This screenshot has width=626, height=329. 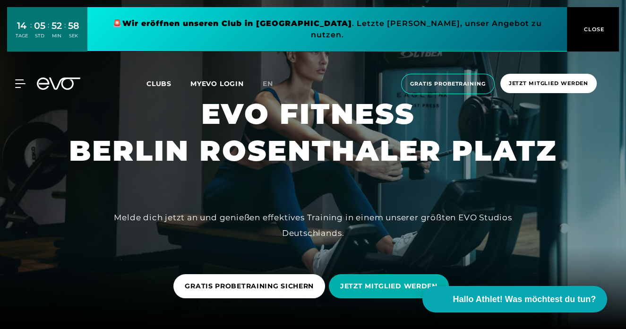 What do you see at coordinates (268, 84) in the screenshot?
I see `span: en` at bounding box center [268, 84].